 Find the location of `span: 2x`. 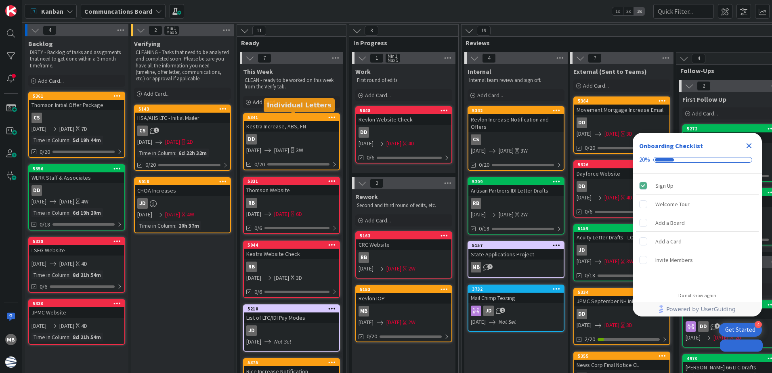

span: 2x is located at coordinates (628, 11).